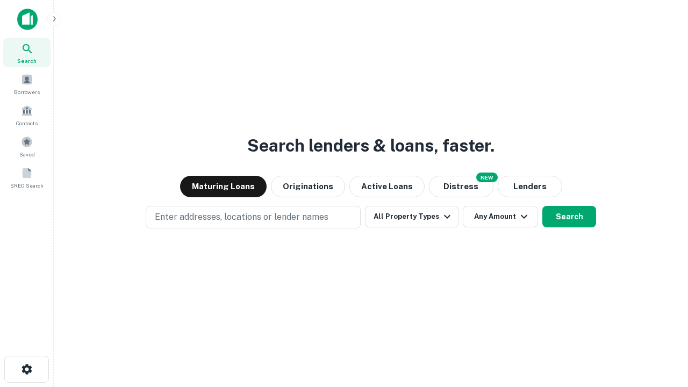  What do you see at coordinates (27, 146) in the screenshot?
I see `a: Saved` at bounding box center [27, 146].